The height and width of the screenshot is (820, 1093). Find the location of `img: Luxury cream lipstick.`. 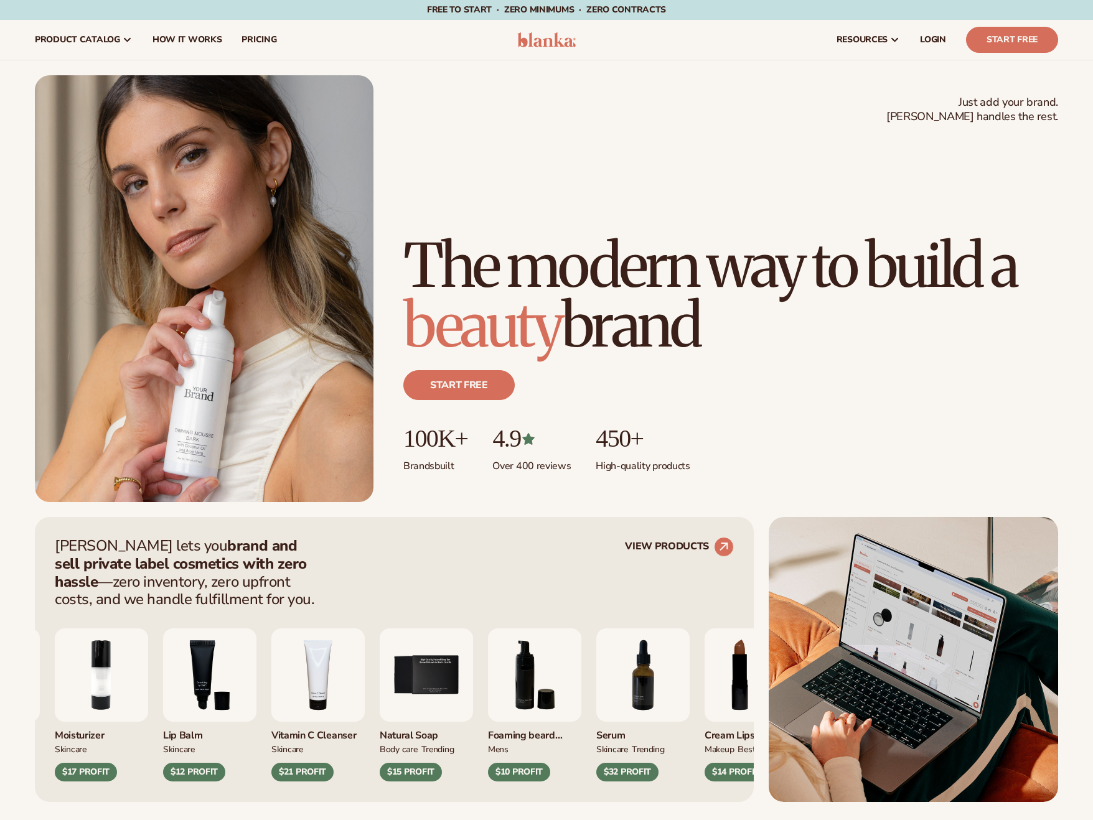

img: Luxury cream lipstick. is located at coordinates (751, 675).